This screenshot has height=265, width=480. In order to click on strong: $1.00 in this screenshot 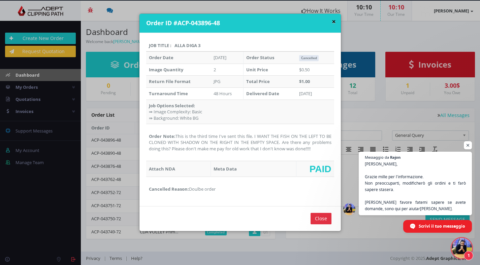, I will do `click(304, 81)`.